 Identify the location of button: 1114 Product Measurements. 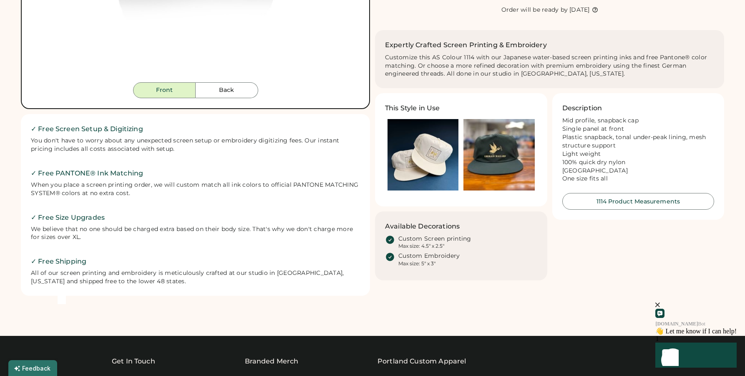
(638, 201).